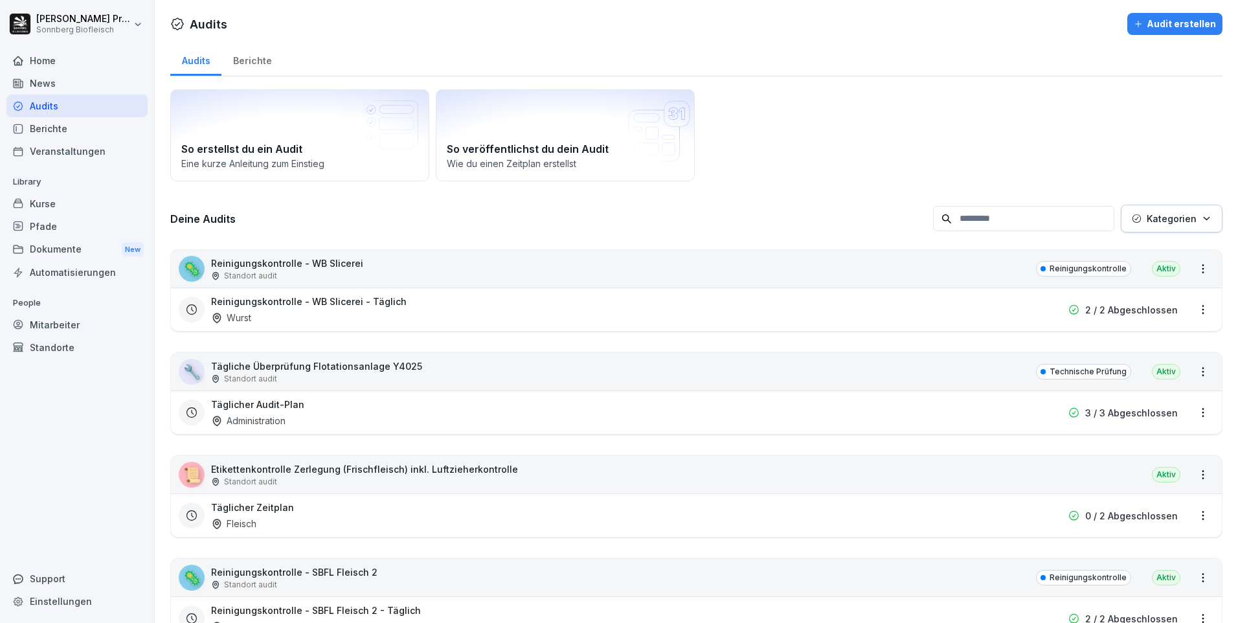 The height and width of the screenshot is (623, 1238). What do you see at coordinates (133, 249) in the screenshot?
I see `div: New` at bounding box center [133, 249].